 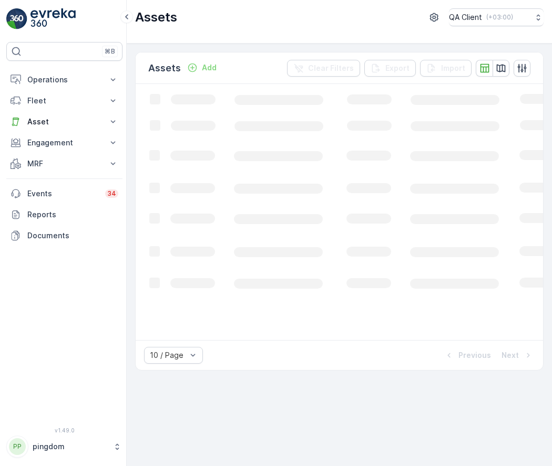 What do you see at coordinates (474, 356) in the screenshot?
I see `p: Previous` at bounding box center [474, 356].